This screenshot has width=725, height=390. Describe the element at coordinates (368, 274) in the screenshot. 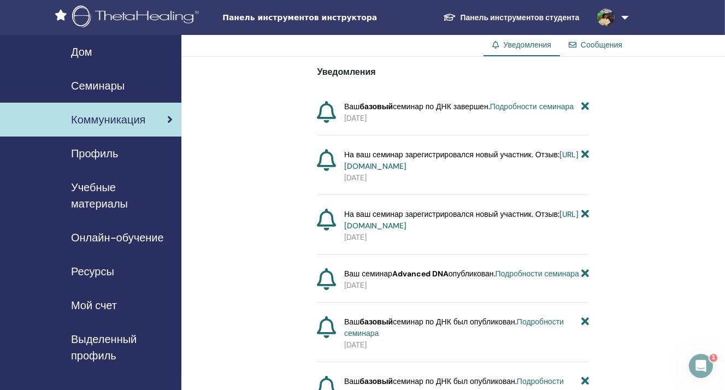

I see `font: Ваш семинар` at that location.